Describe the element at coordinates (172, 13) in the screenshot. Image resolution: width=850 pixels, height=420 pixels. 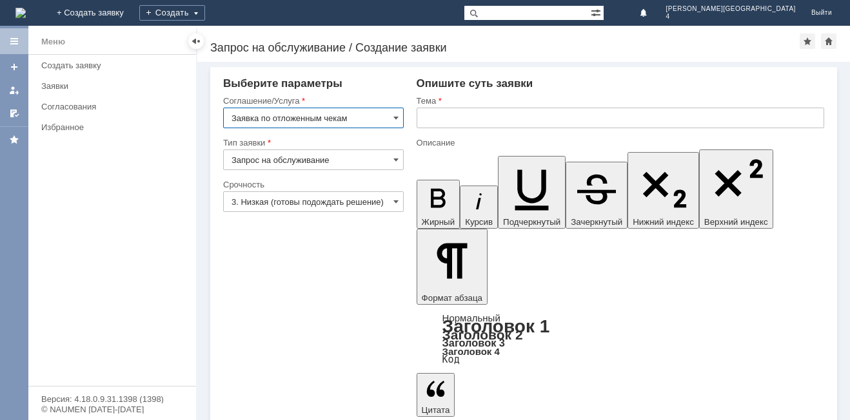
I see `div: Создать` at that location.